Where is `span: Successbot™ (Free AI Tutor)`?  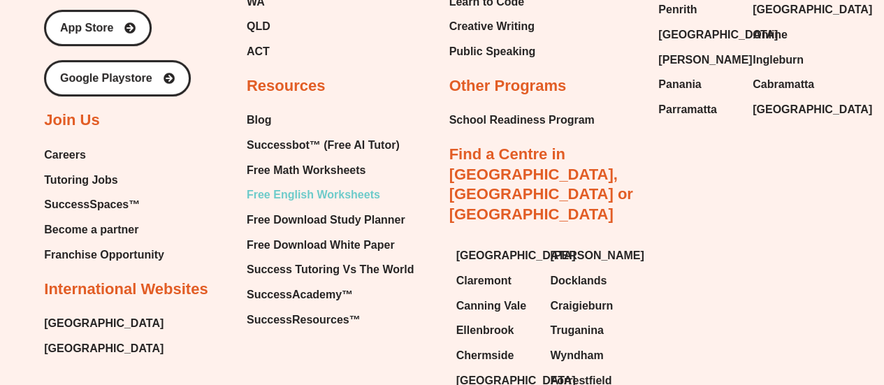
span: Successbot™ (Free AI Tutor) is located at coordinates (323, 145).